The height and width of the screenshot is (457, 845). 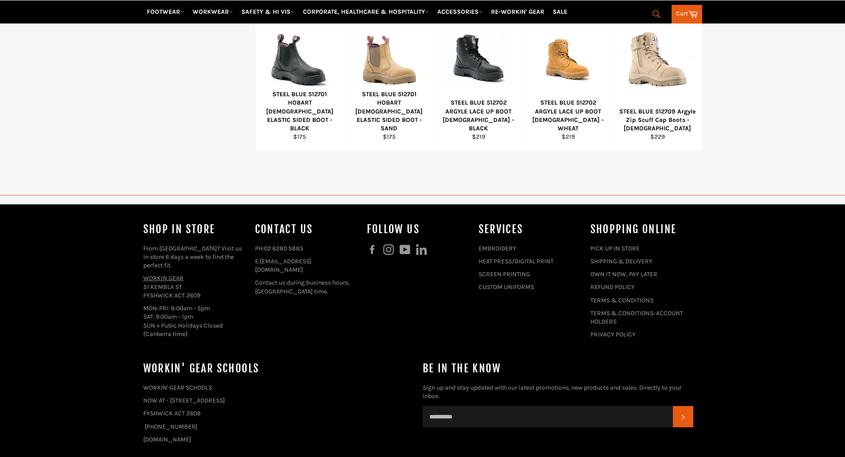 What do you see at coordinates (163, 278) in the screenshot?
I see `span: WORKIN GEAR` at bounding box center [163, 278].